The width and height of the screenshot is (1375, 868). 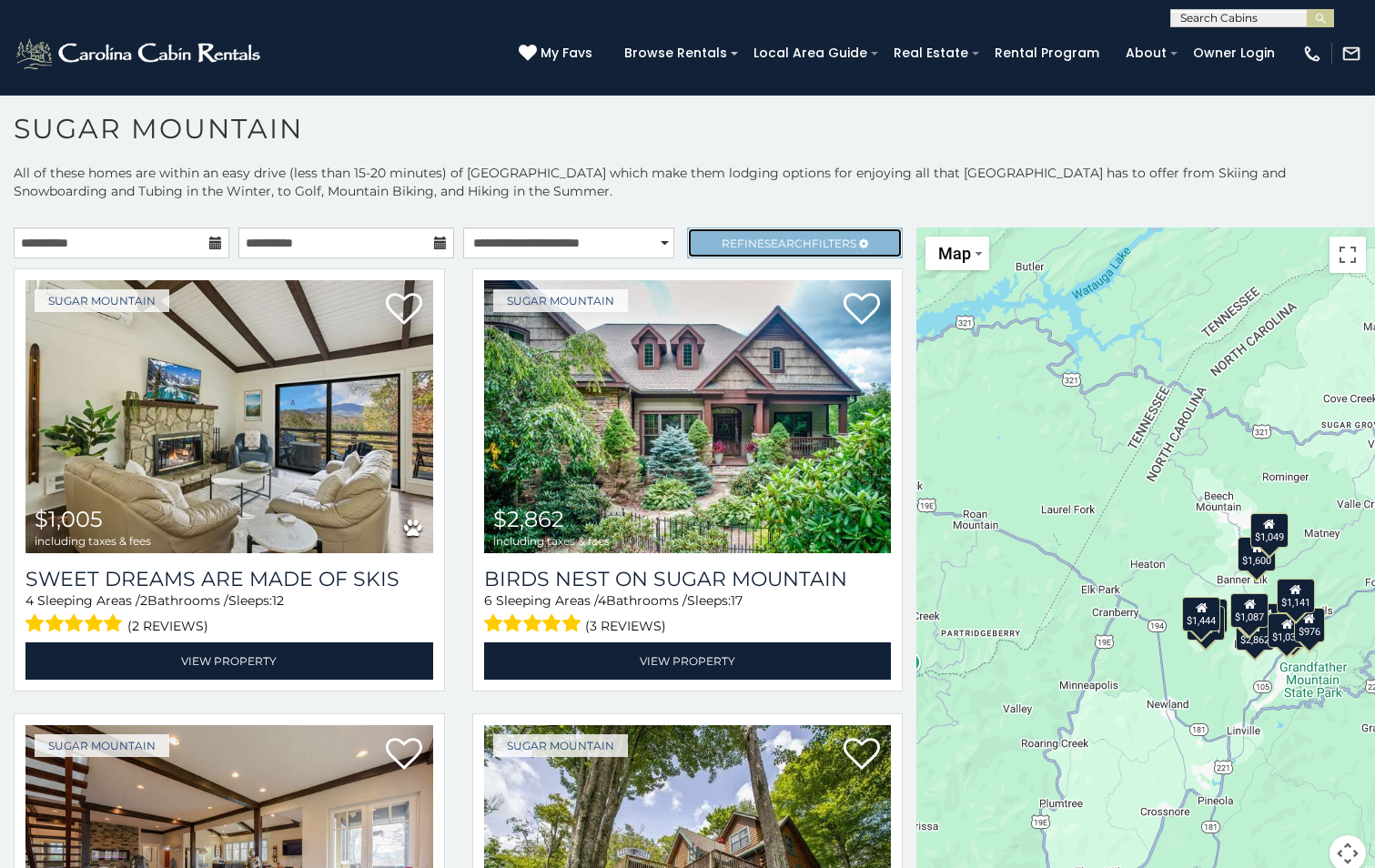 What do you see at coordinates (955, 253) in the screenshot?
I see `span: Map` at bounding box center [955, 253].